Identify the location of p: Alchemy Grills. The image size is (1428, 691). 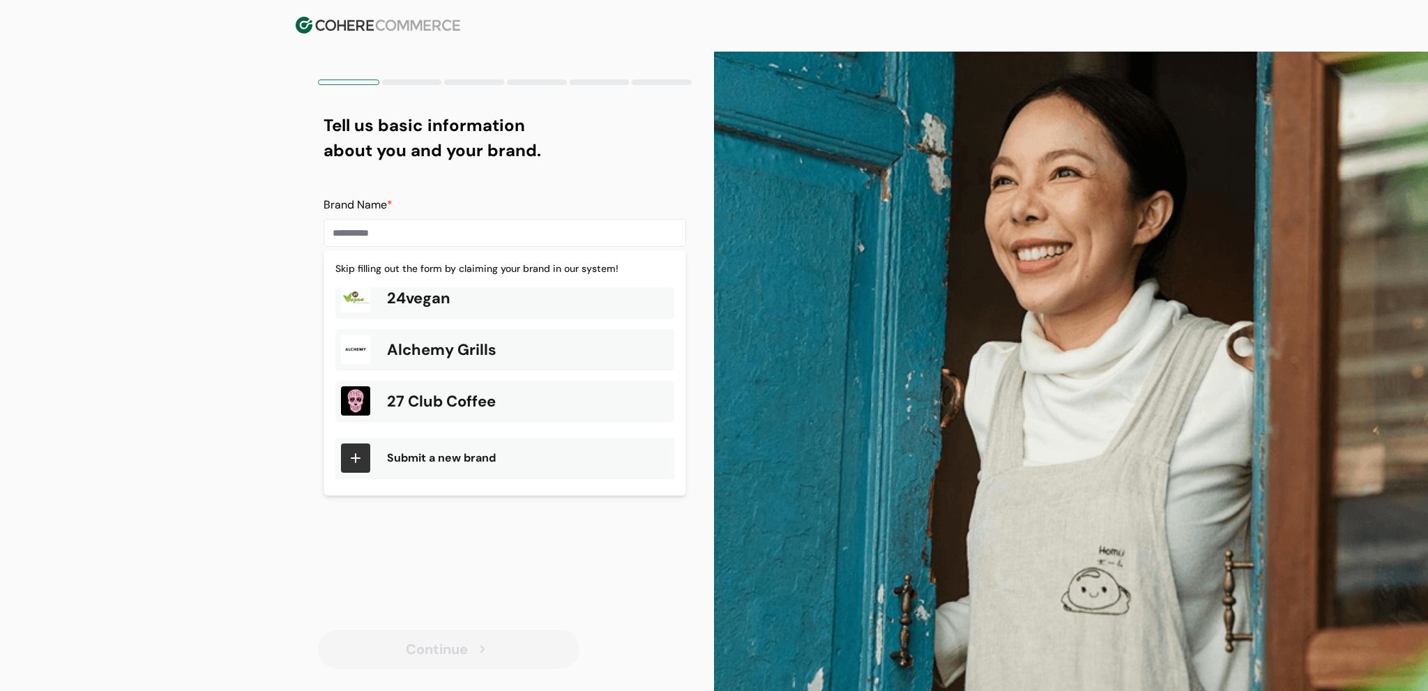
(441, 349).